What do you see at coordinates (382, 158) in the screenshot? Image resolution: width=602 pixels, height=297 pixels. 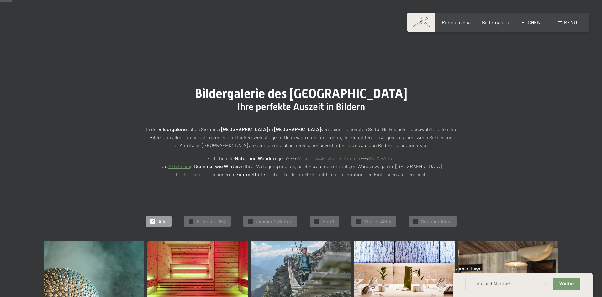 I see `a: Ski & Winter` at bounding box center [382, 158].